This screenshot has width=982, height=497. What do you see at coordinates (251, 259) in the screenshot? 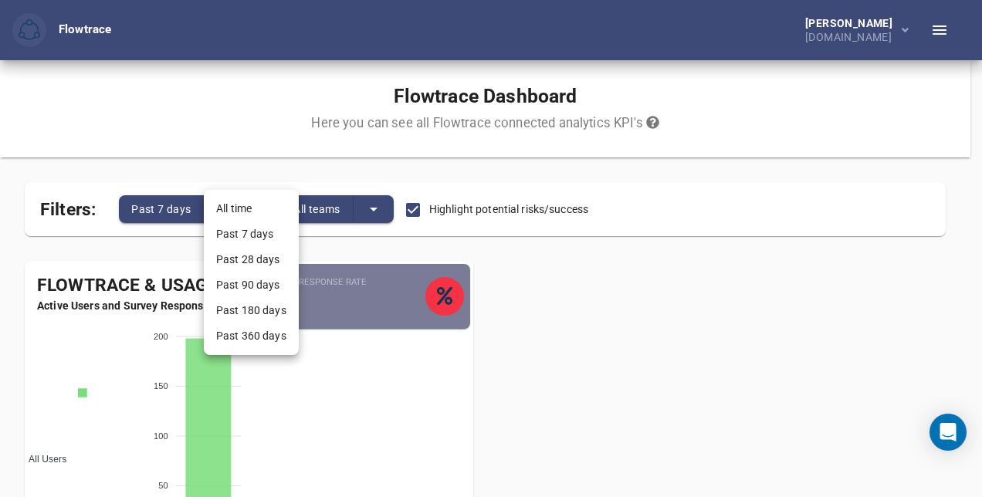
I see `li: Past 28 days` at bounding box center [251, 259].